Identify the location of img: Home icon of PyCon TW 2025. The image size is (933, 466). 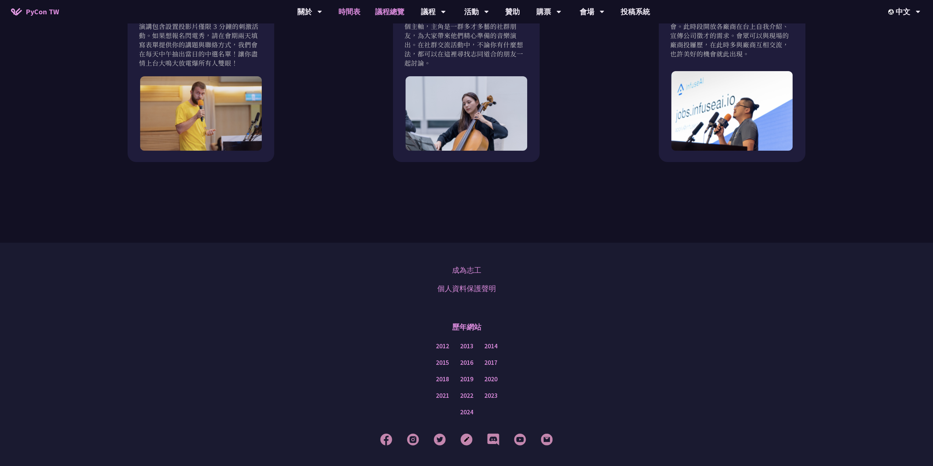
(17, 12).